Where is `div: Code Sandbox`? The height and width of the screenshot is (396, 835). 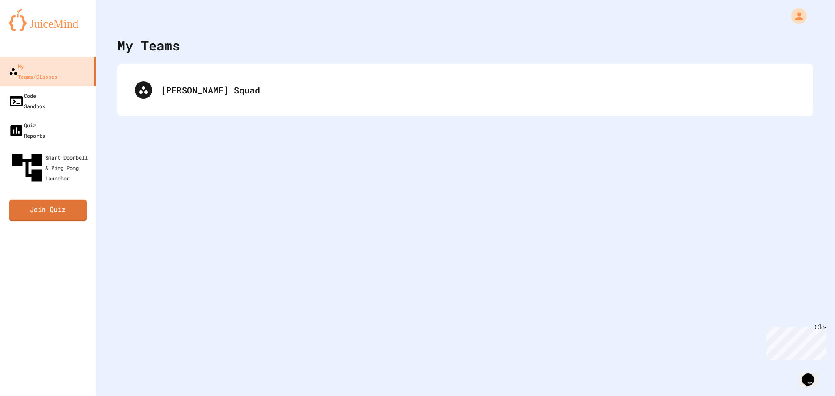
div: Code Sandbox is located at coordinates (27, 101).